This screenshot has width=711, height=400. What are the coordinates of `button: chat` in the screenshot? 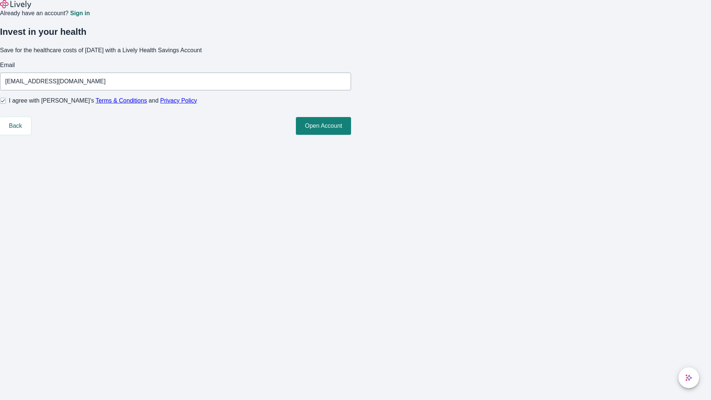 It's located at (689, 378).